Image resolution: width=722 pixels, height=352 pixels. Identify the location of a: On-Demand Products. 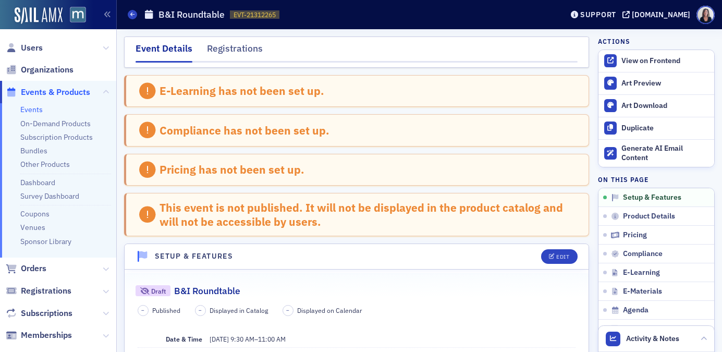
(55, 124).